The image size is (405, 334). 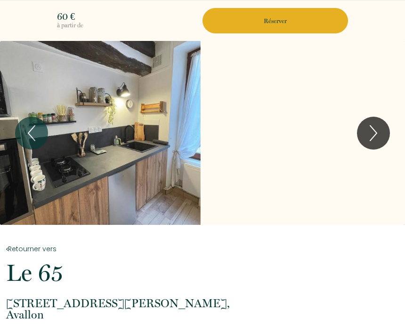 What do you see at coordinates (129, 25) in the screenshot?
I see `p: à partir de` at bounding box center [129, 25].